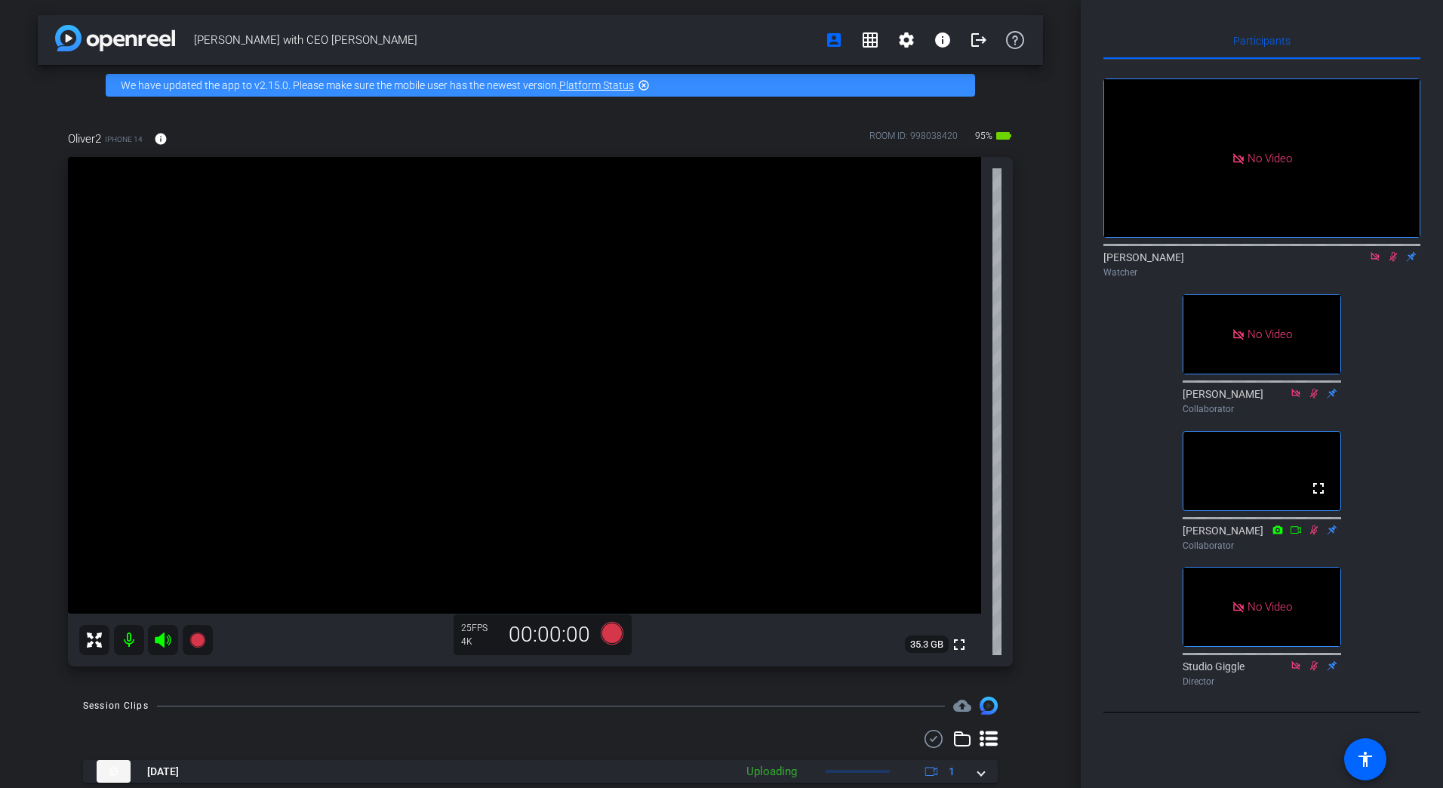 The width and height of the screenshot is (1443, 788). I want to click on mat-icon: accessibility, so click(1365, 759).